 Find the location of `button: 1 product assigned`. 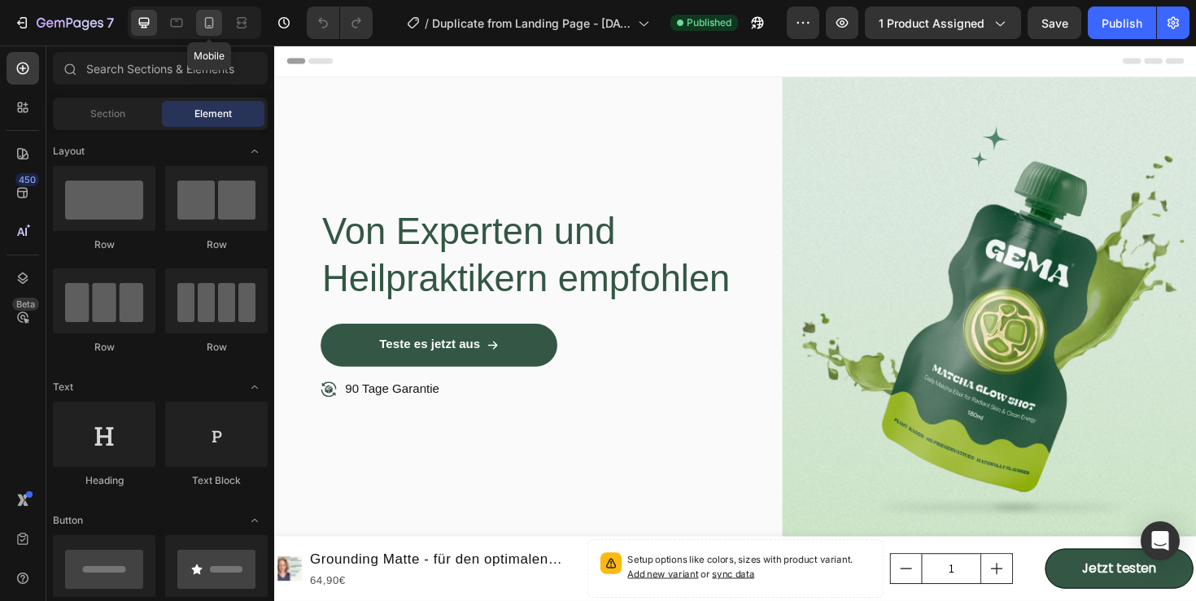

button: 1 product assigned is located at coordinates (943, 23).